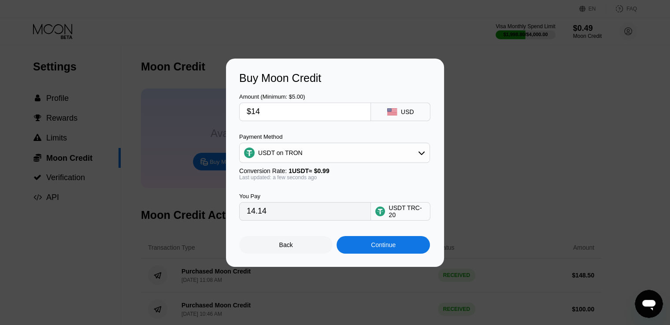 The width and height of the screenshot is (670, 325). What do you see at coordinates (305, 196) in the screenshot?
I see `div: You Pay` at bounding box center [305, 196].